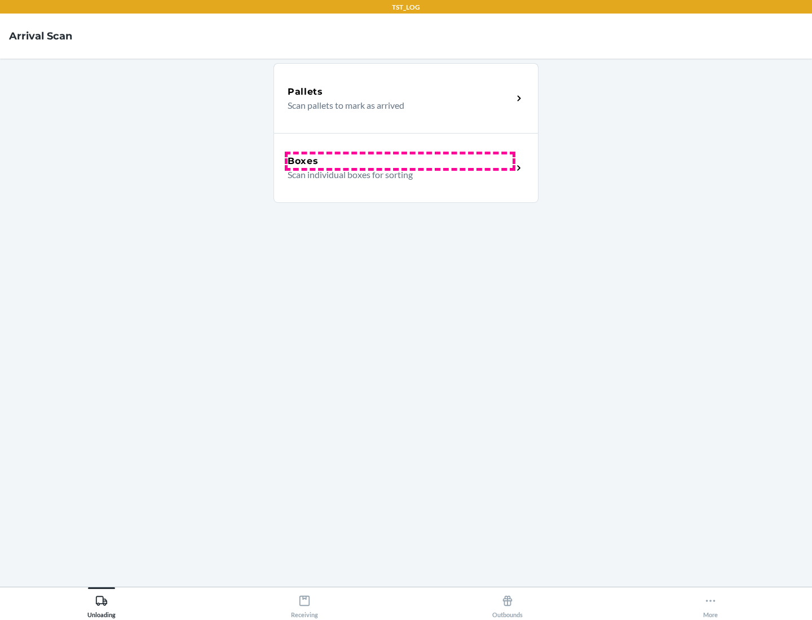 The width and height of the screenshot is (812, 620). Describe the element at coordinates (395, 105) in the screenshot. I see `p: Scan pallets to mark as arrived` at that location.